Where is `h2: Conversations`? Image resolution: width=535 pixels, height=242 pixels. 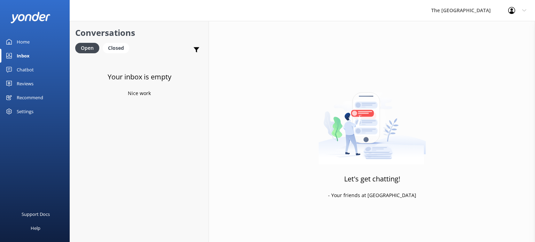 h2: Conversations is located at coordinates (139, 33).